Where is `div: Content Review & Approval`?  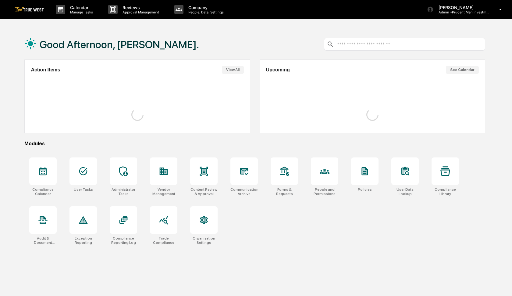 div: Content Review & Approval is located at coordinates (204, 192).